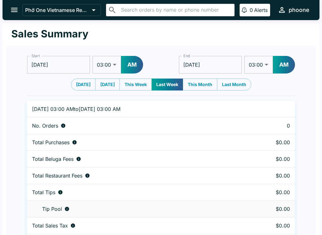 Image resolution: width=322 pixels, height=235 pixels. Describe the element at coordinates (135, 226) in the screenshot. I see `div: Sales tax paid by diners` at that location.